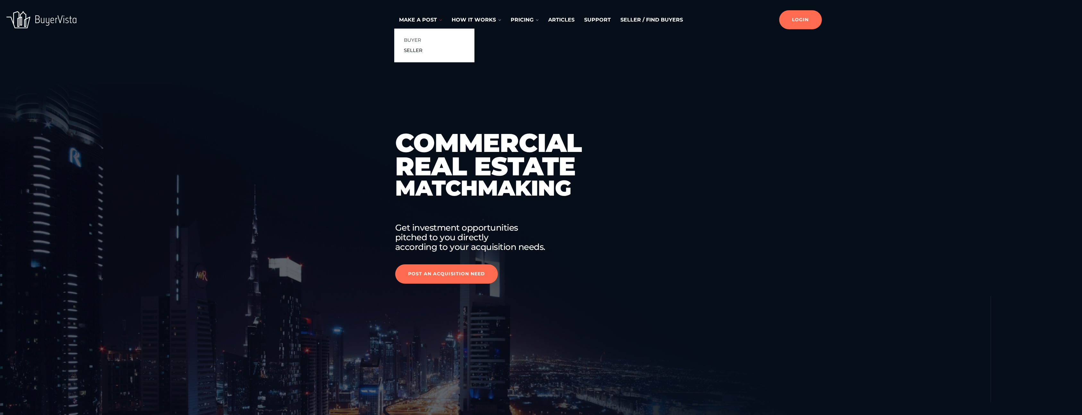 Image resolution: width=1082 pixels, height=415 pixels. What do you see at coordinates (474, 20) in the screenshot?
I see `a: How it works` at bounding box center [474, 20].